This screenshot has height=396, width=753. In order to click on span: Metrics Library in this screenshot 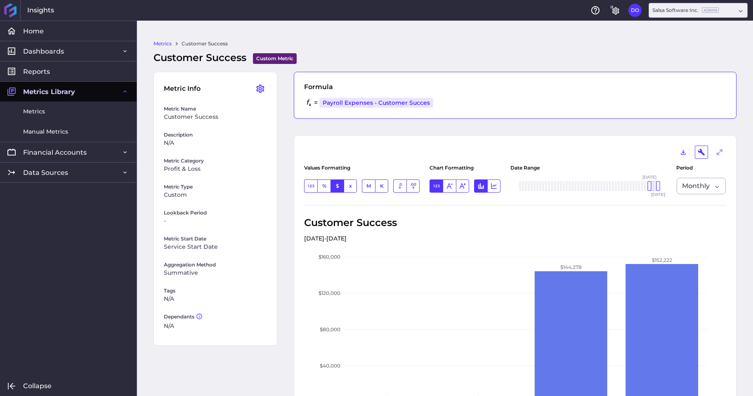, I will do `click(49, 92)`.